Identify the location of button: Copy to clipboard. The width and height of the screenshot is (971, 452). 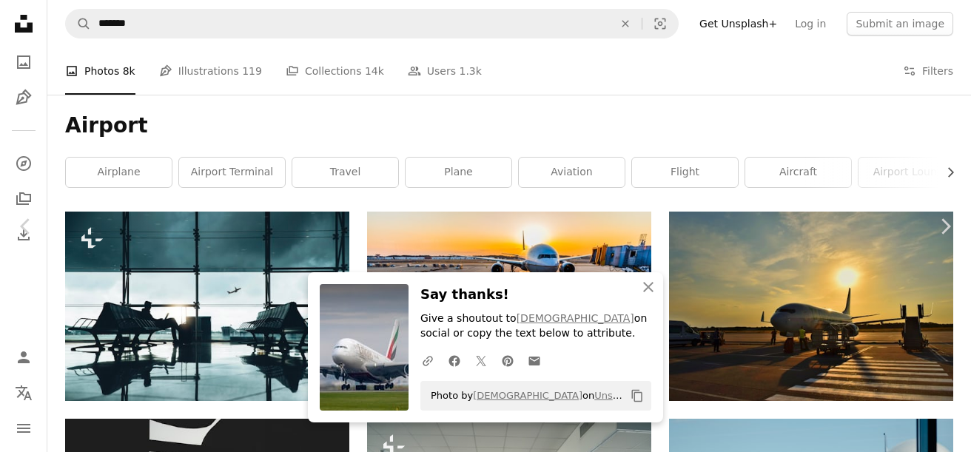
(637, 396).